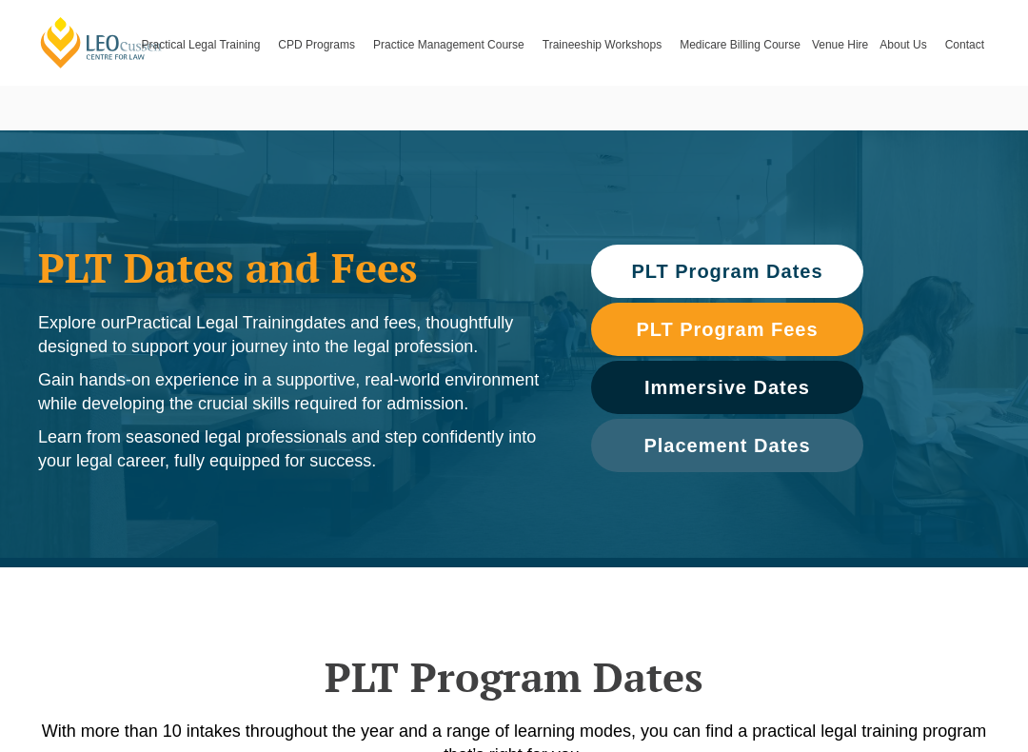  I want to click on a: Placement Dates, so click(727, 445).